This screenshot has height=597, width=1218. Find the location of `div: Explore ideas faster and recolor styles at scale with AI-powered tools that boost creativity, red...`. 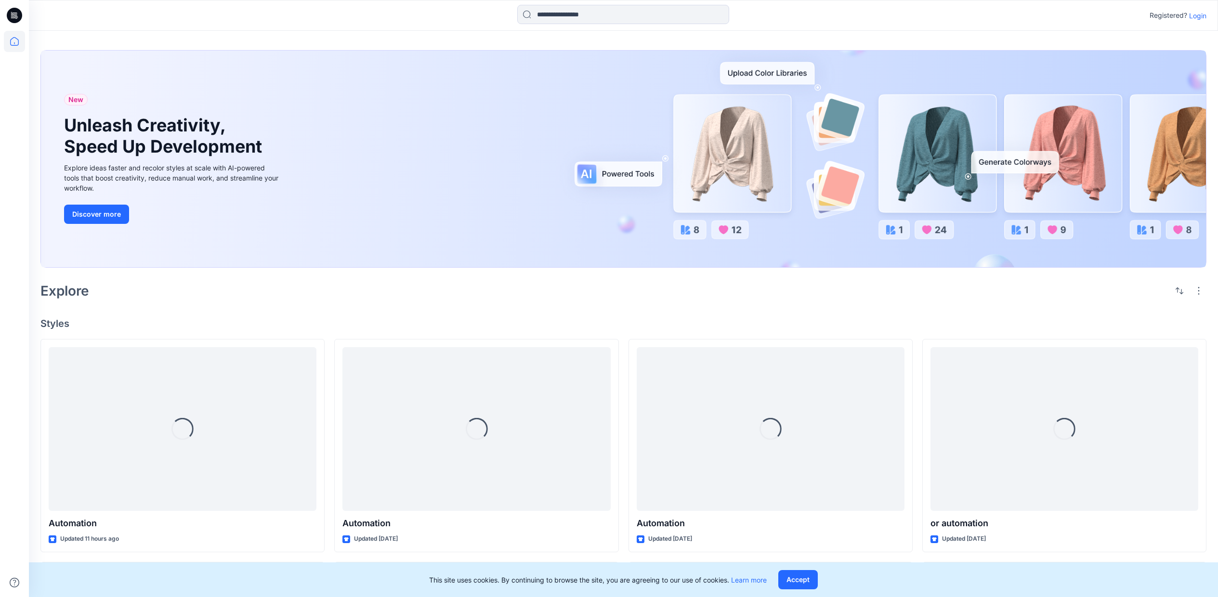

div: Explore ideas faster and recolor styles at scale with AI-powered tools that boost creativity, red... is located at coordinates (172, 178).